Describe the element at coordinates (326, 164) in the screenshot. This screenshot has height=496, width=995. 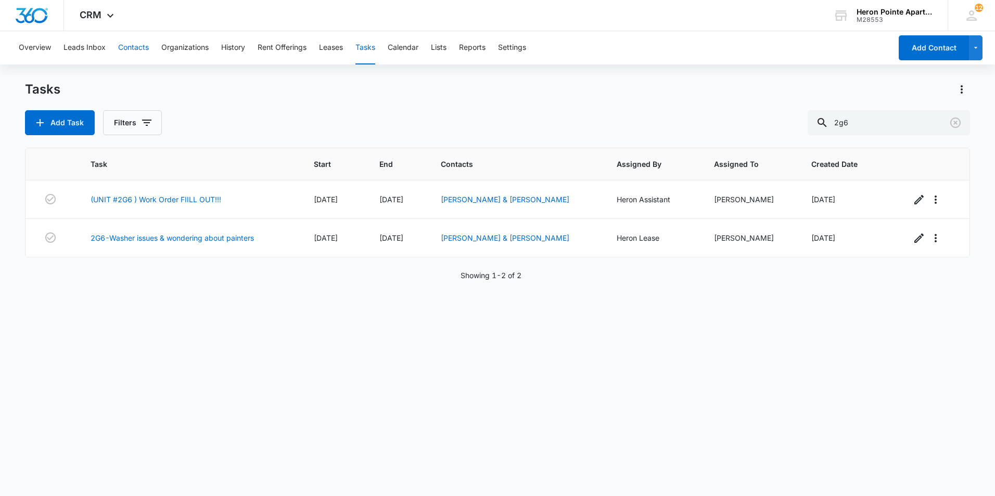
I see `span: Start` at that location.